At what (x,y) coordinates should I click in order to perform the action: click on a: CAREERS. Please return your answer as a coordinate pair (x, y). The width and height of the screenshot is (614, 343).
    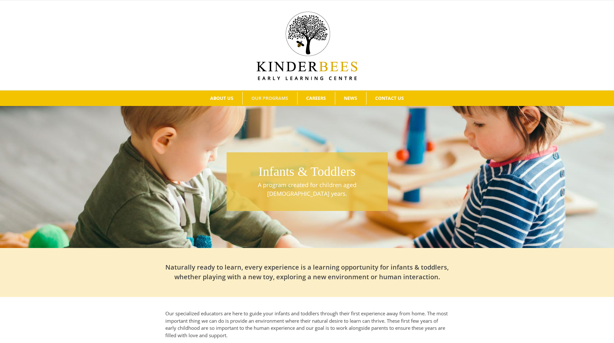
    Looking at the image, I should click on (316, 98).